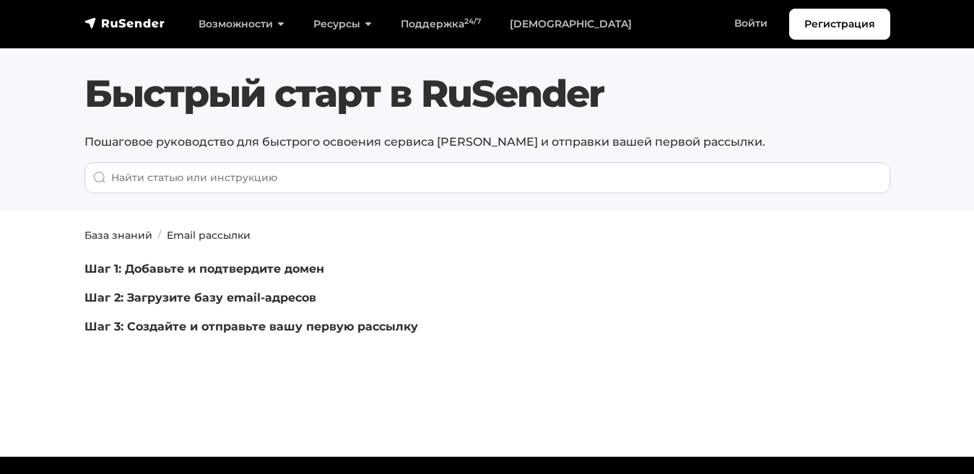  Describe the element at coordinates (241, 24) in the screenshot. I see `a: Возможности` at that location.